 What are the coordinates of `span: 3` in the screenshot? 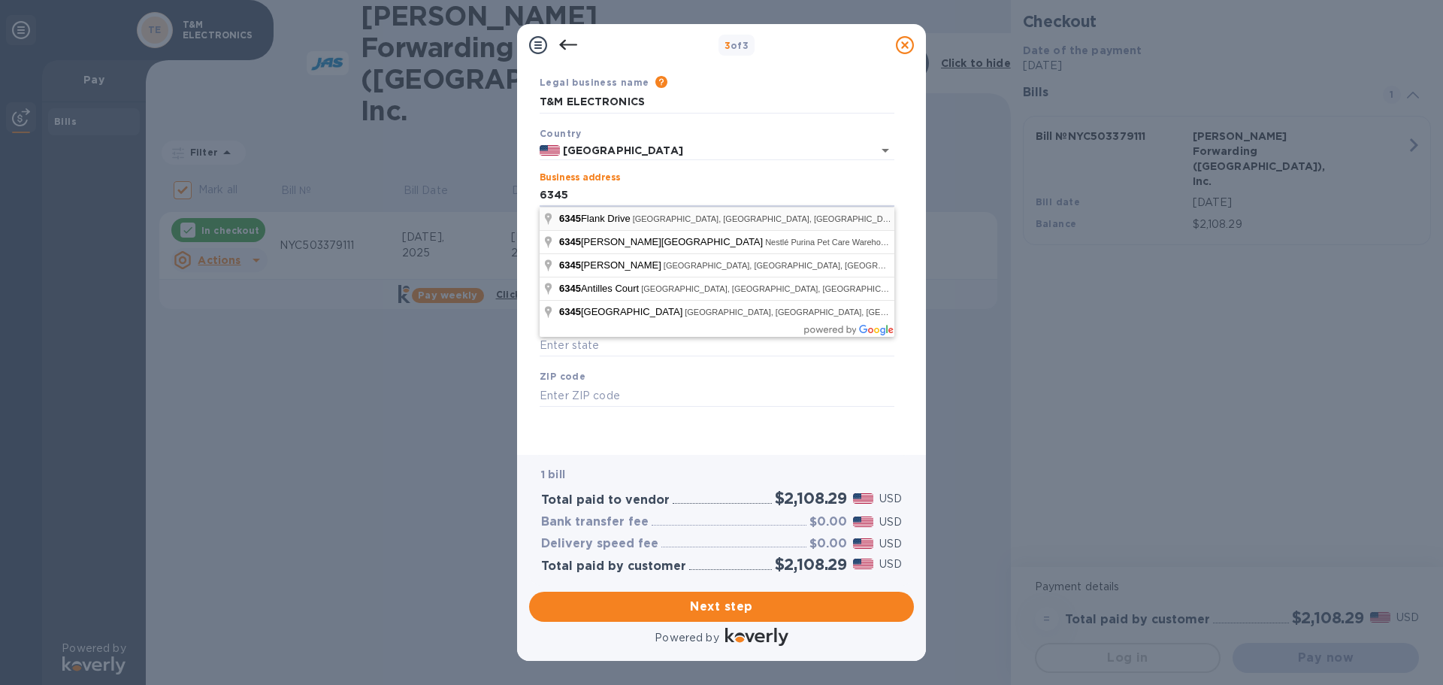 It's located at (728, 45).